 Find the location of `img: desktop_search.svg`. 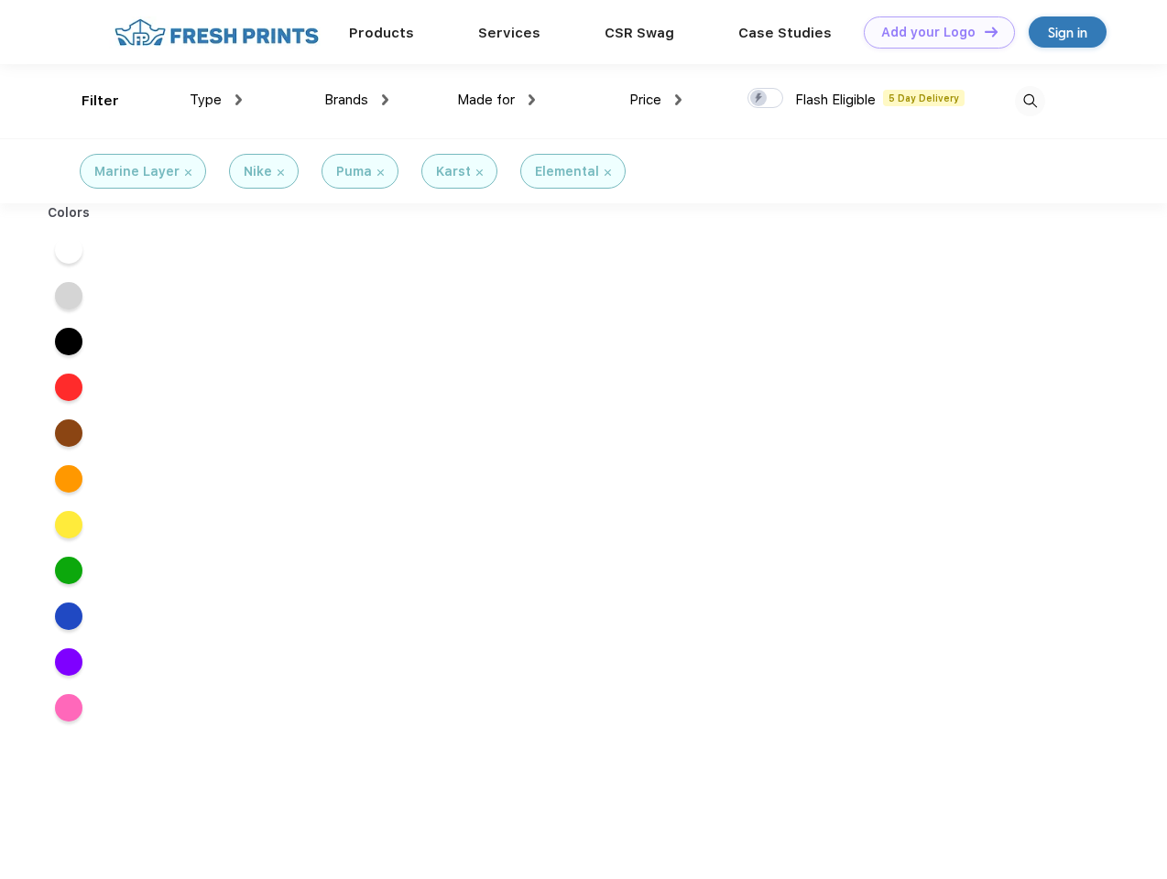

img: desktop_search.svg is located at coordinates (1029, 101).